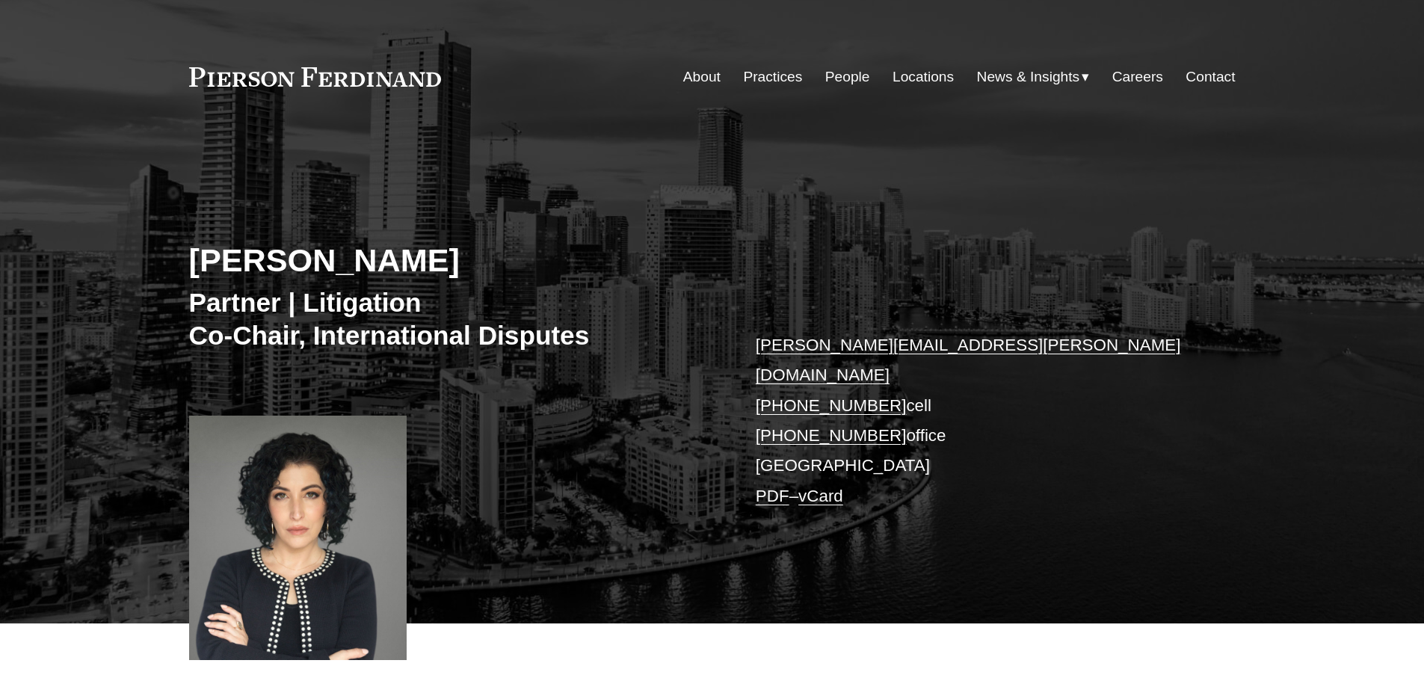 This screenshot has height=681, width=1424. Describe the element at coordinates (848, 77) in the screenshot. I see `a: People` at that location.